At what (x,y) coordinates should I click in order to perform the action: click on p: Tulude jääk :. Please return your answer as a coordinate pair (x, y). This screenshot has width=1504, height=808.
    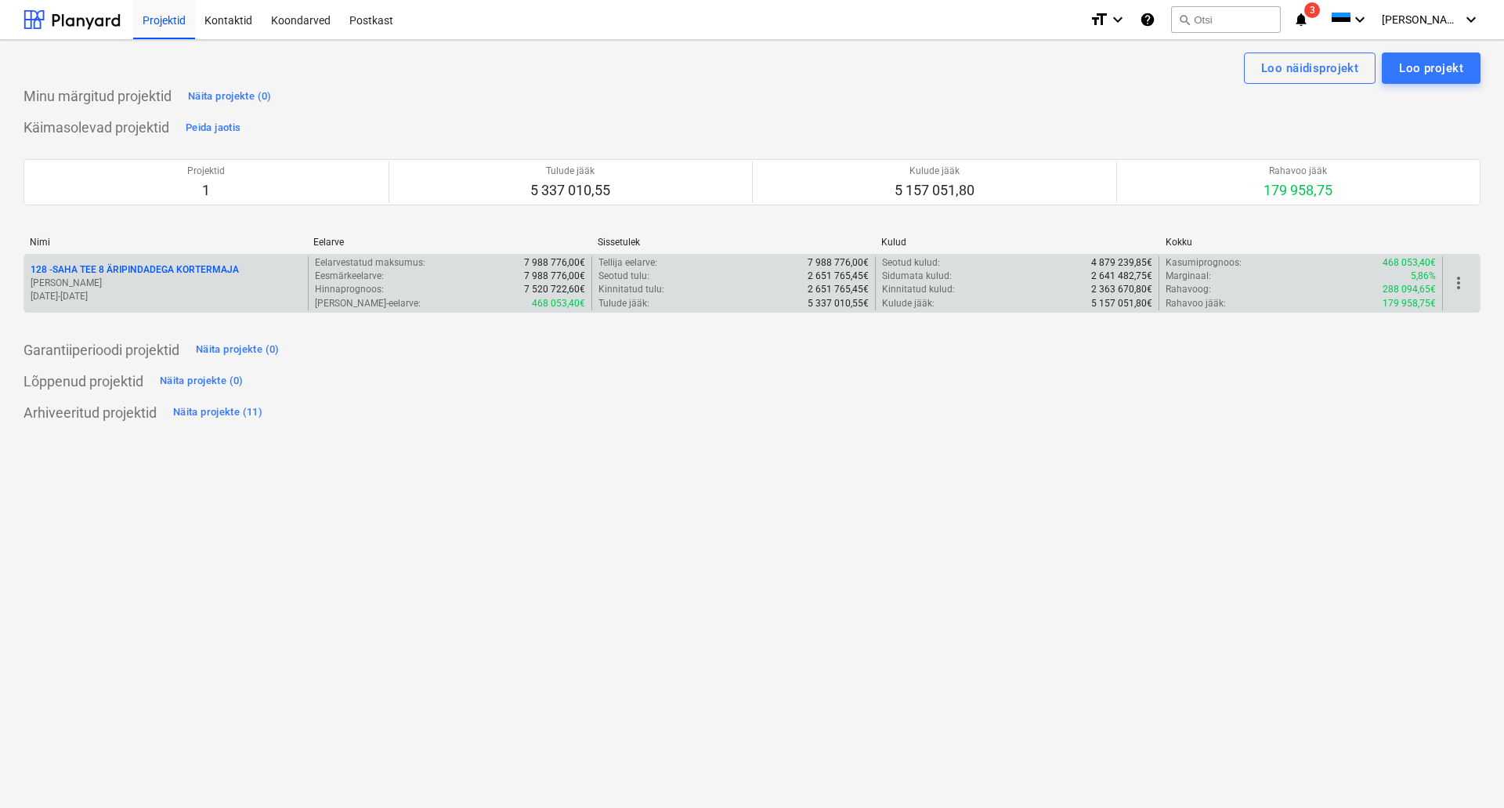
    Looking at the image, I should click on (623, 303).